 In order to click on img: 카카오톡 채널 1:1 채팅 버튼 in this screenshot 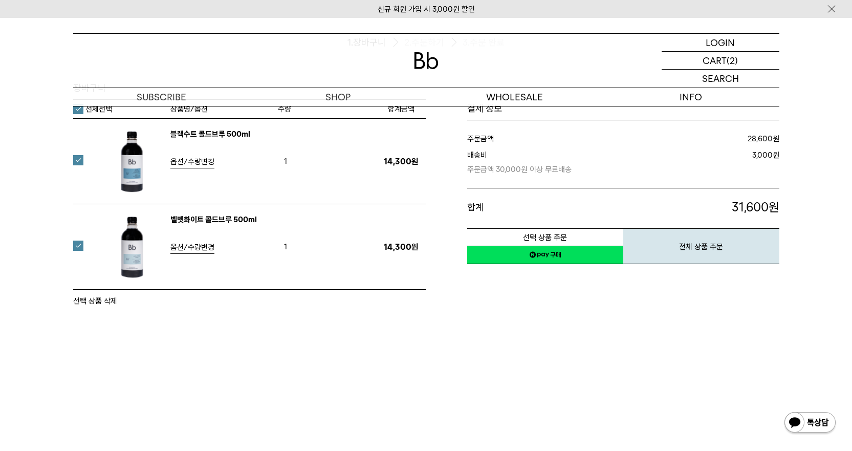, I will do `click(810, 423)`.